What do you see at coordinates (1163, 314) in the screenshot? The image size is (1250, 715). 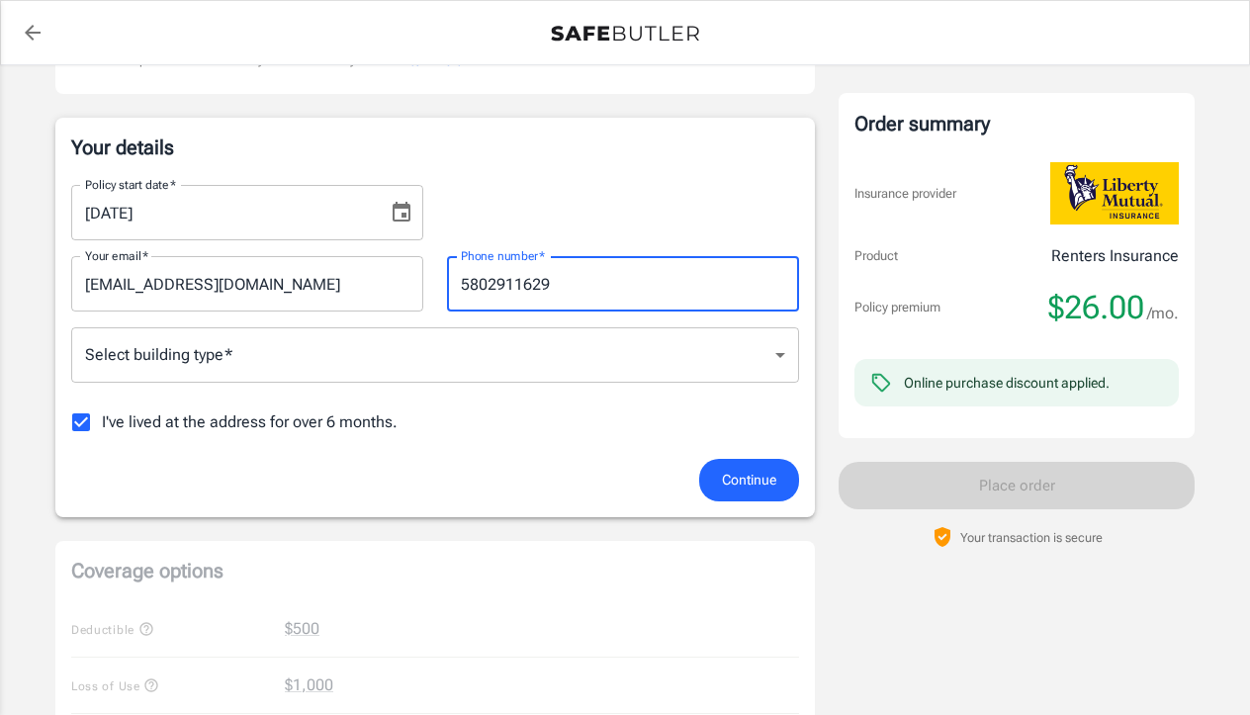 I see `span: /mo.` at bounding box center [1163, 314].